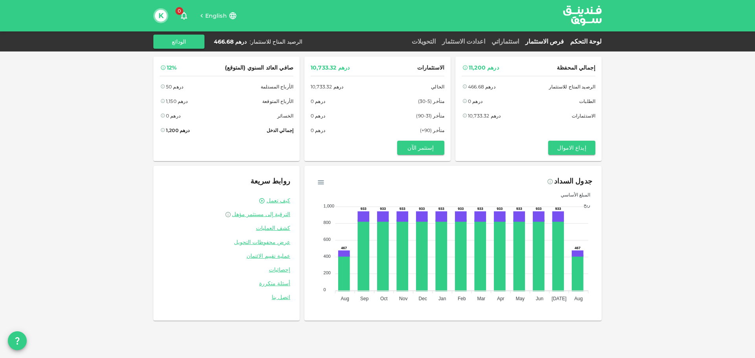 The image size is (755, 358). What do you see at coordinates (464, 41) in the screenshot?
I see `a: اعدادت الاستثمار` at bounding box center [464, 41].